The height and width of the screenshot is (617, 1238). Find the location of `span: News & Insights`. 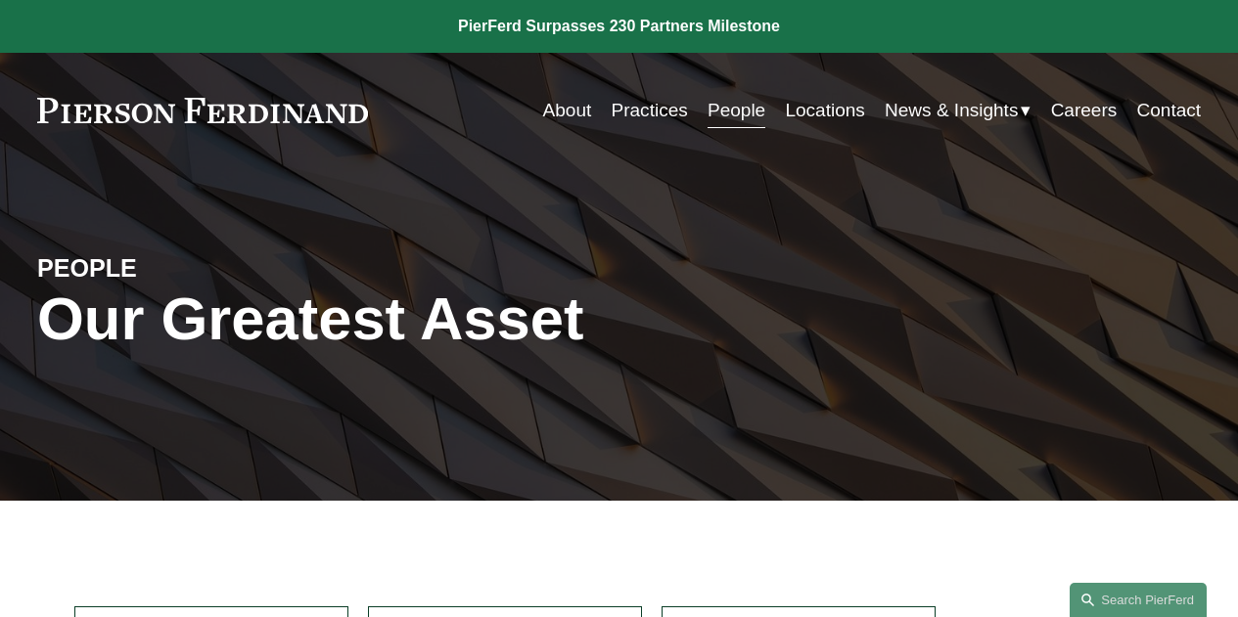

span: News & Insights is located at coordinates (951, 111).